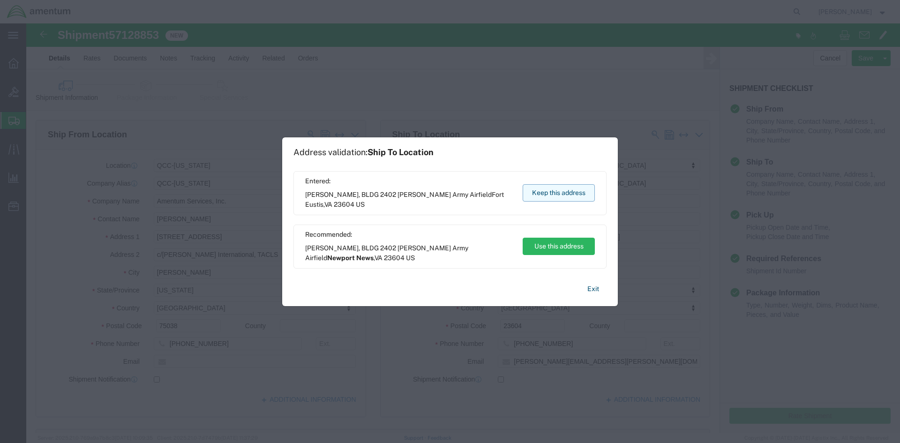  I want to click on span: Fort Eustis, so click(404, 199).